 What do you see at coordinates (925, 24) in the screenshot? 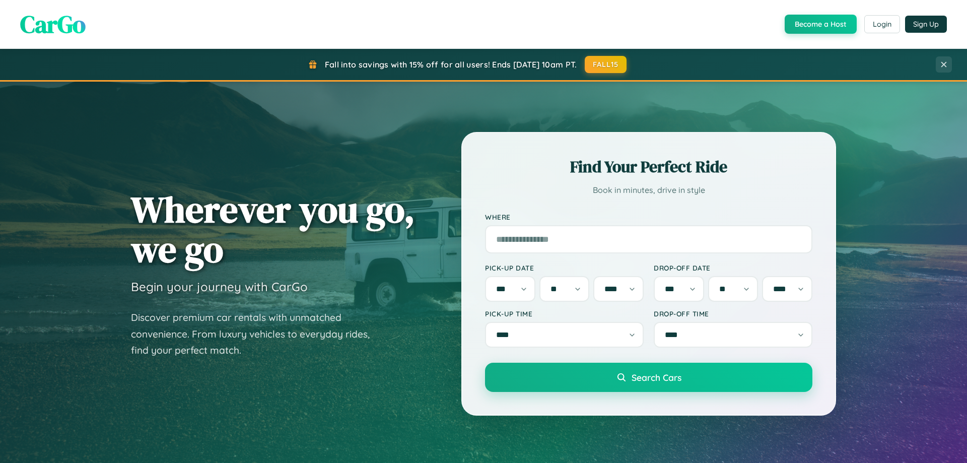
I see `button: Sign Up` at bounding box center [925, 24].